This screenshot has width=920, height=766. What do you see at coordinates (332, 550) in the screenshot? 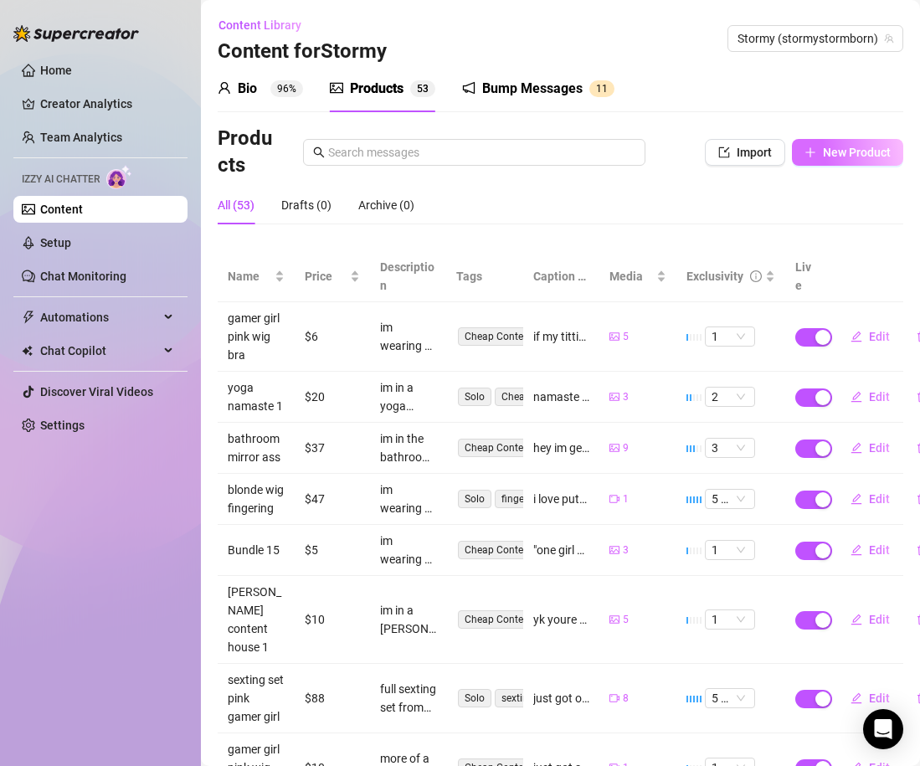
I see `td: $5` at bounding box center [332, 550].